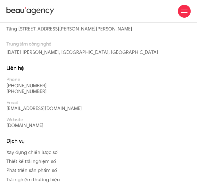  Describe the element at coordinates (33, 179) in the screenshot. I see `a: Trải nghiệm thương hiệu` at that location.